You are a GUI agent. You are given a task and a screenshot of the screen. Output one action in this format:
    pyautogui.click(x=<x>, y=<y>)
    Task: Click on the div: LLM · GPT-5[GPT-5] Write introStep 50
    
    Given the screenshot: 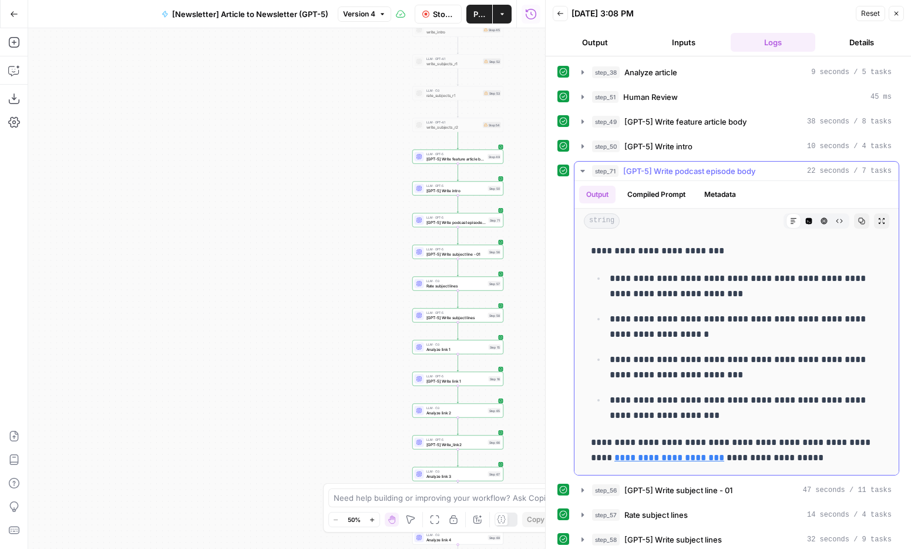 What is the action you would take?
    pyautogui.click(x=457, y=189)
    